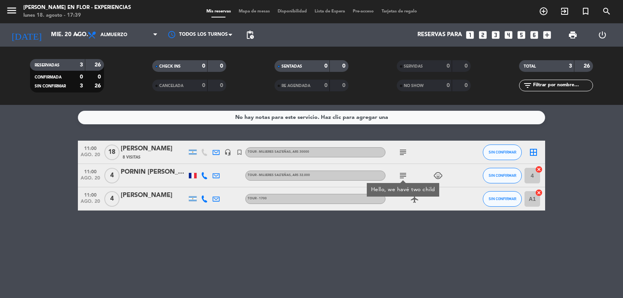 This screenshot has height=298, width=623. What do you see at coordinates (602, 35) in the screenshot?
I see `i: power_settings_new` at bounding box center [602, 35].